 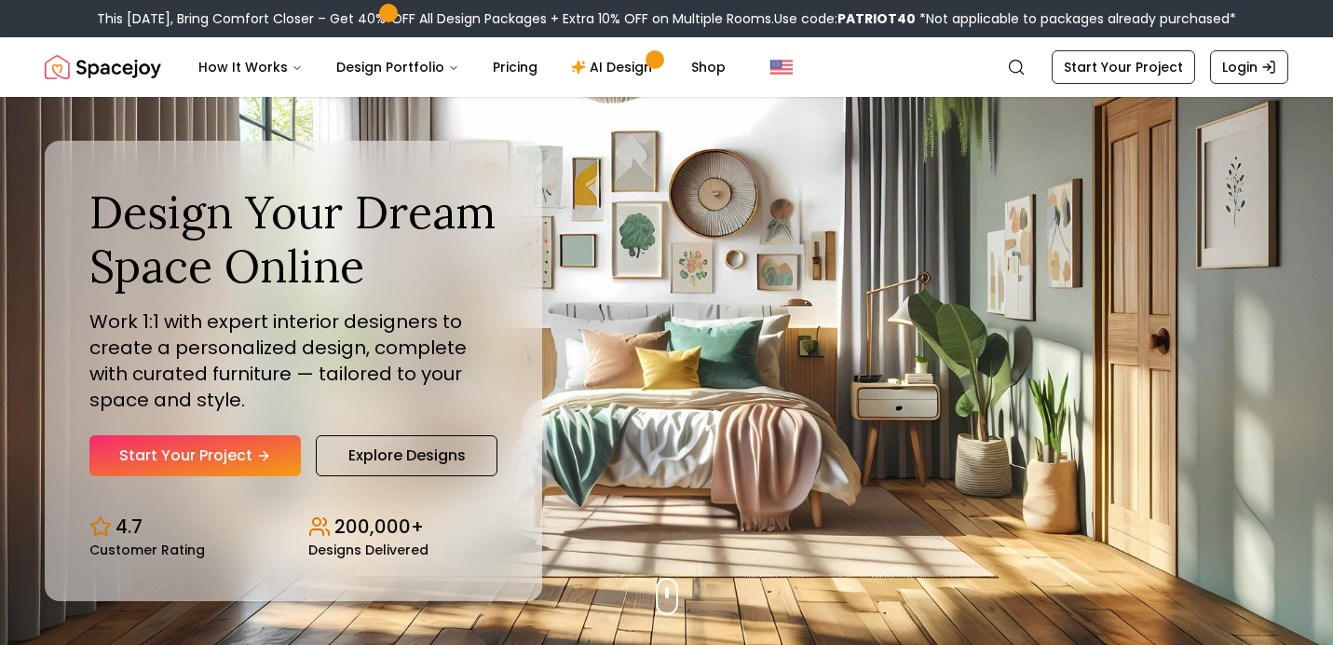 What do you see at coordinates (1076, 19) in the screenshot?
I see `span: *Not applicable to packages already purchased*` at bounding box center [1076, 19].